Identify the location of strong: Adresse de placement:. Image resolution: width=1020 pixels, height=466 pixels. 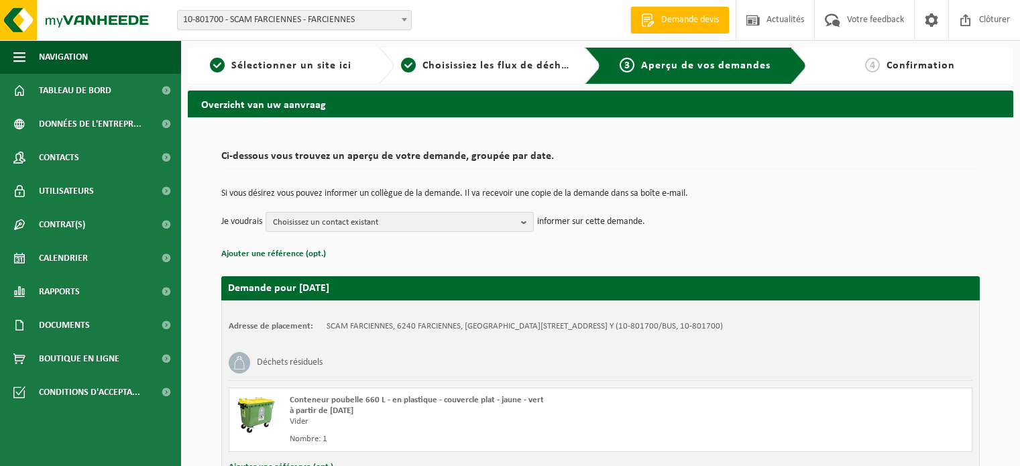
(271, 326).